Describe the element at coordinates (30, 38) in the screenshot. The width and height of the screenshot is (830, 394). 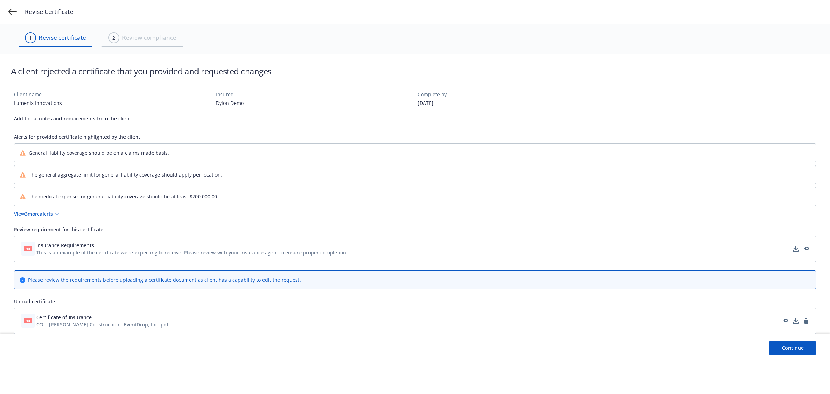
I see `div: 1` at that location.